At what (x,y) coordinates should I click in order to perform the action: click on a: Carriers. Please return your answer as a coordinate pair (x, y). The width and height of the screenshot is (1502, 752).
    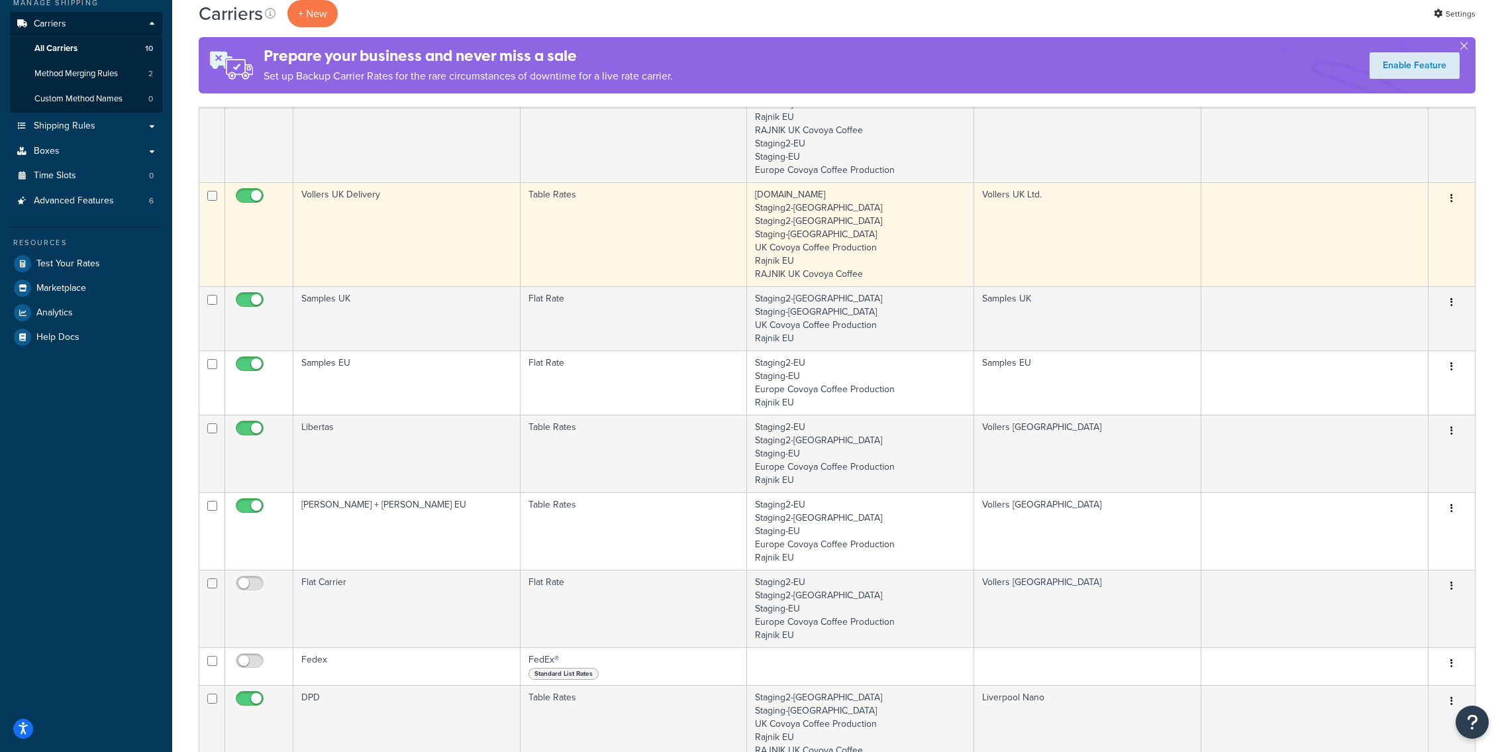
    Looking at the image, I should click on (86, 24).